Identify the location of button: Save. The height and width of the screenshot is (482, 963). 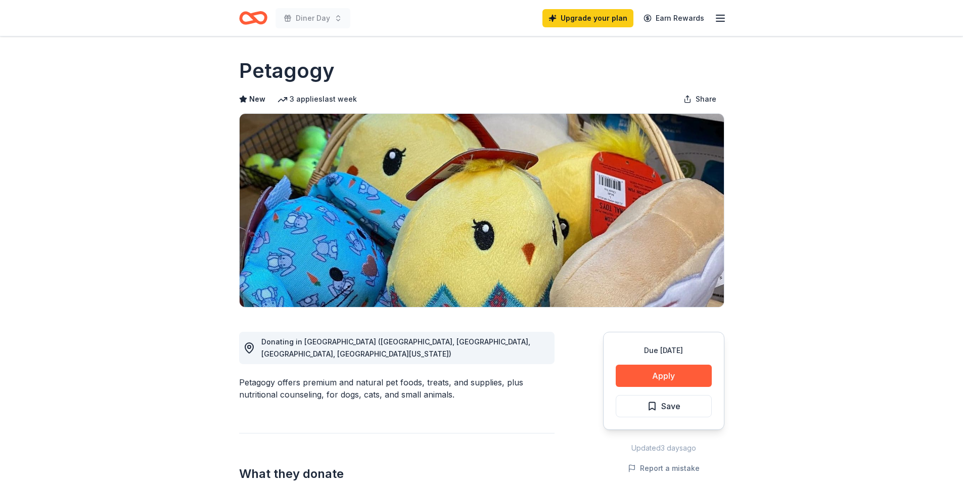
(664, 406).